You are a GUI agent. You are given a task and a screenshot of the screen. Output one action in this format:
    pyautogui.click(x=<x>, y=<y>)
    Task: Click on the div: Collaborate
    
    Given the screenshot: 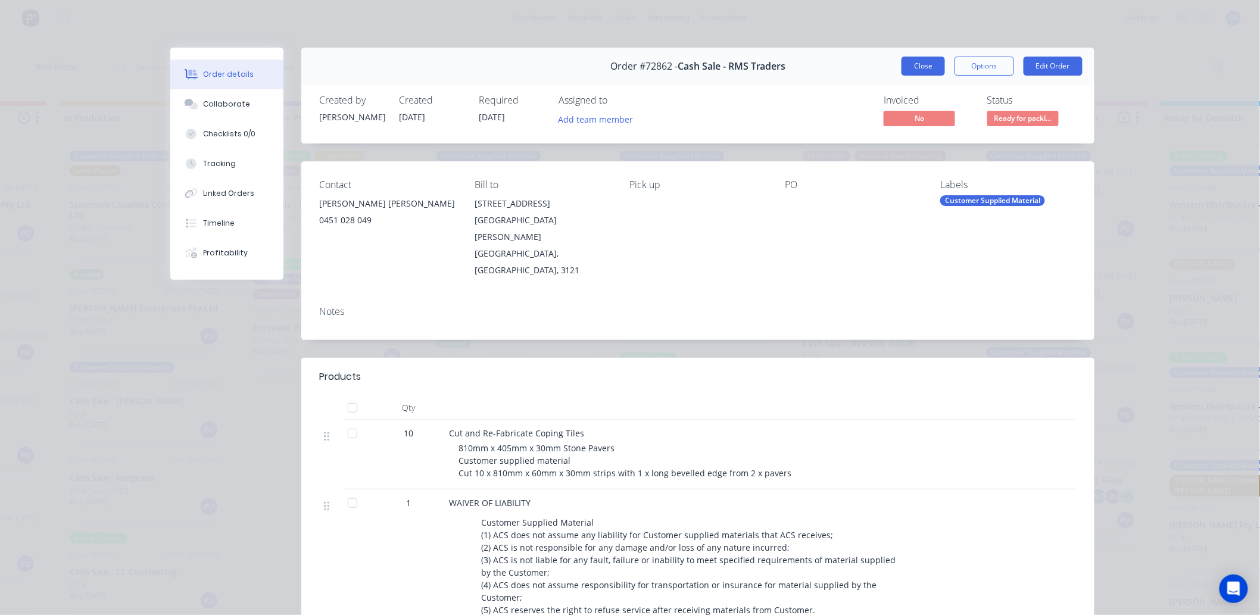 What is the action you would take?
    pyautogui.click(x=227, y=104)
    